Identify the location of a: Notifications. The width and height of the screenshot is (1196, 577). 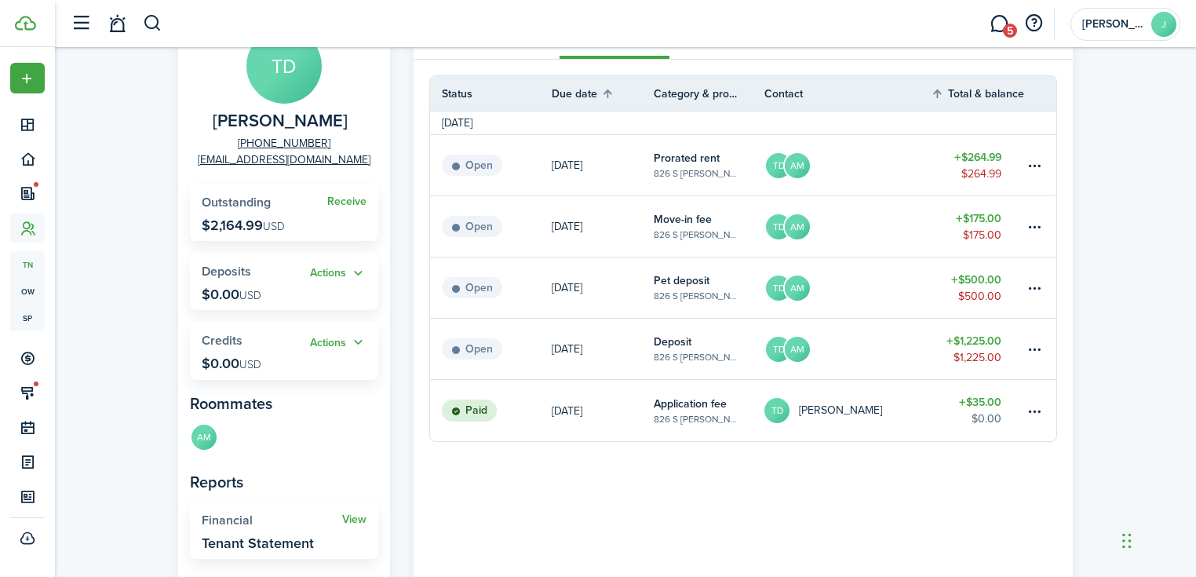
(117, 24).